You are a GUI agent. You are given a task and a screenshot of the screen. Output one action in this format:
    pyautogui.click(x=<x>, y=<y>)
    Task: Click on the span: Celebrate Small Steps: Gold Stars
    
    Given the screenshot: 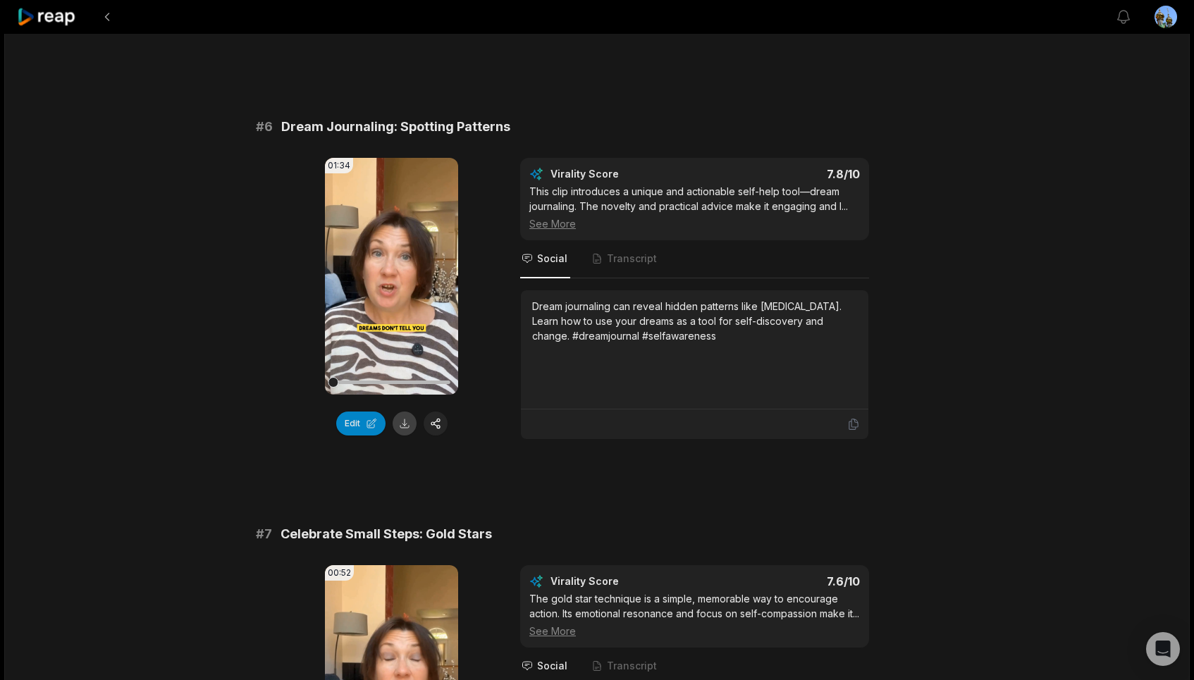 What is the action you would take?
    pyautogui.click(x=386, y=534)
    